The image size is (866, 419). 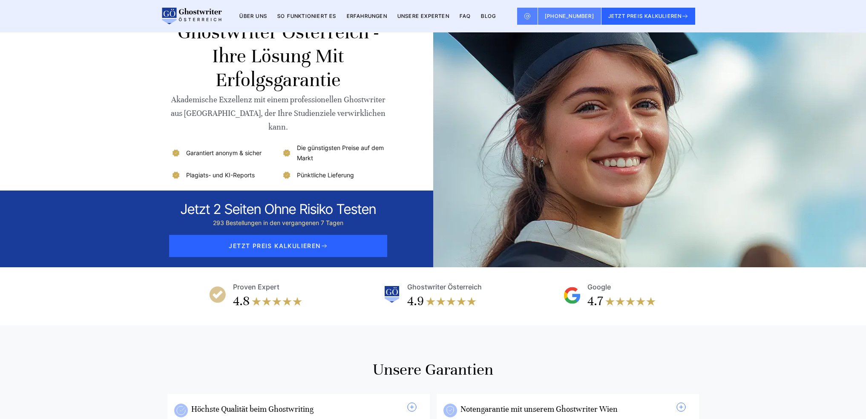 I want to click on a: Höchste Qualität beim Ghostwriting, so click(x=252, y=408).